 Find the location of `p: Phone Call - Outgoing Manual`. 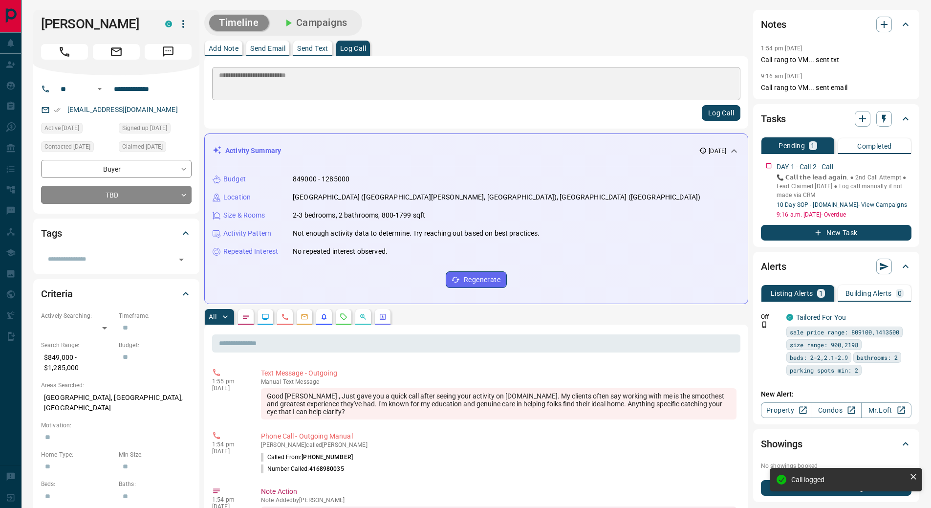

p: Phone Call - Outgoing Manual is located at coordinates (498, 436).